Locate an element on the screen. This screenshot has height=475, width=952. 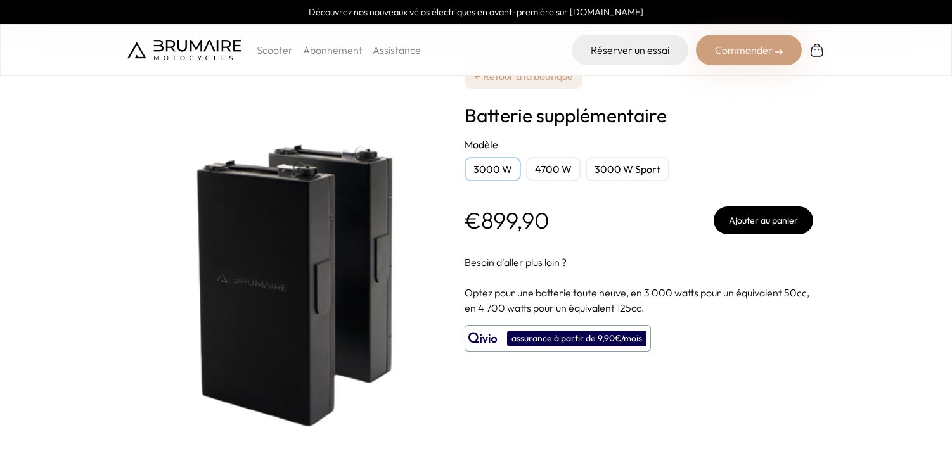
button: Ajouter au panier is located at coordinates (763, 221).